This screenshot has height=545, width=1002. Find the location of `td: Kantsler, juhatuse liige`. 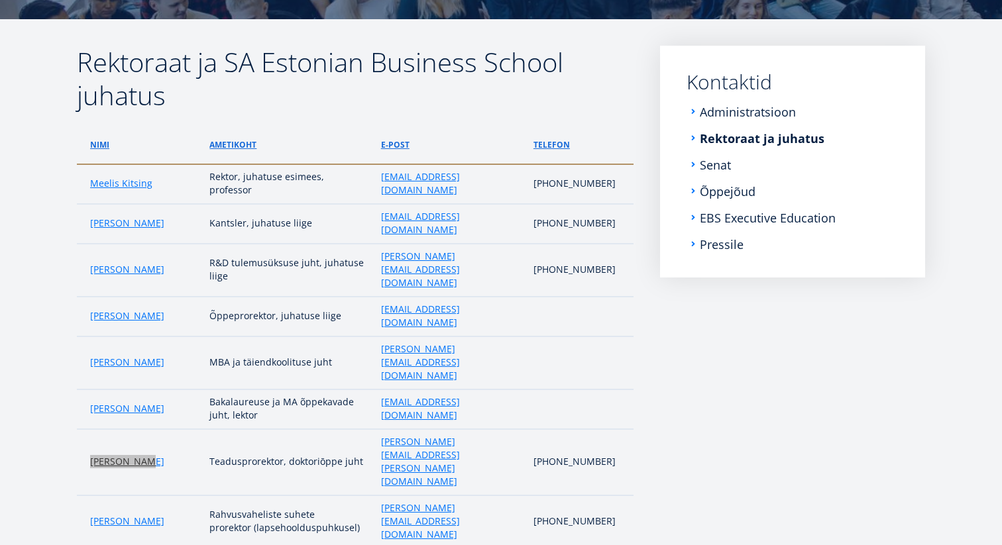

td: Kantsler, juhatuse liige is located at coordinates (288, 224).